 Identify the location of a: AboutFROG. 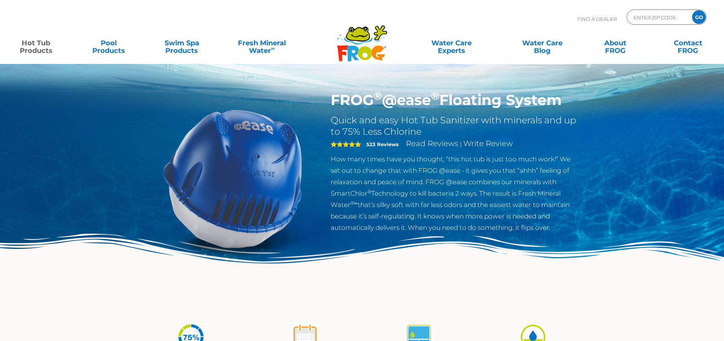
(615, 43).